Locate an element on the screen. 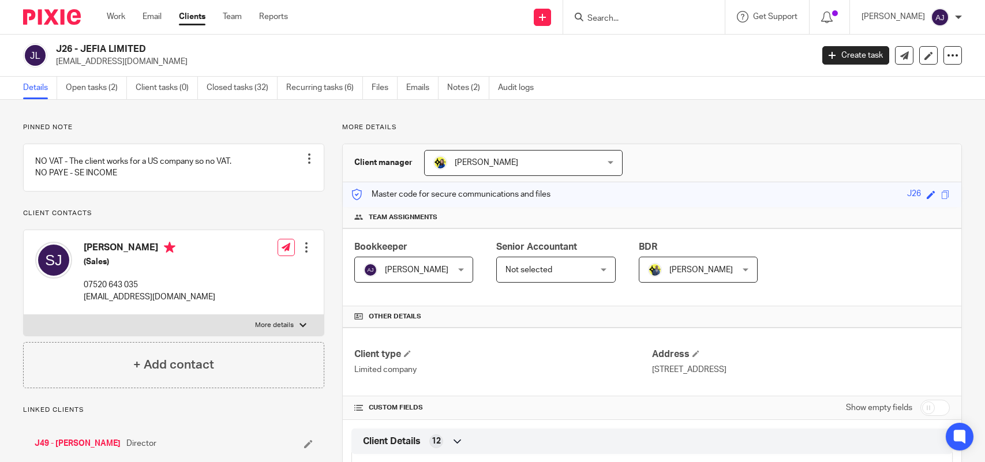  p: Client contacts is located at coordinates (174, 213).